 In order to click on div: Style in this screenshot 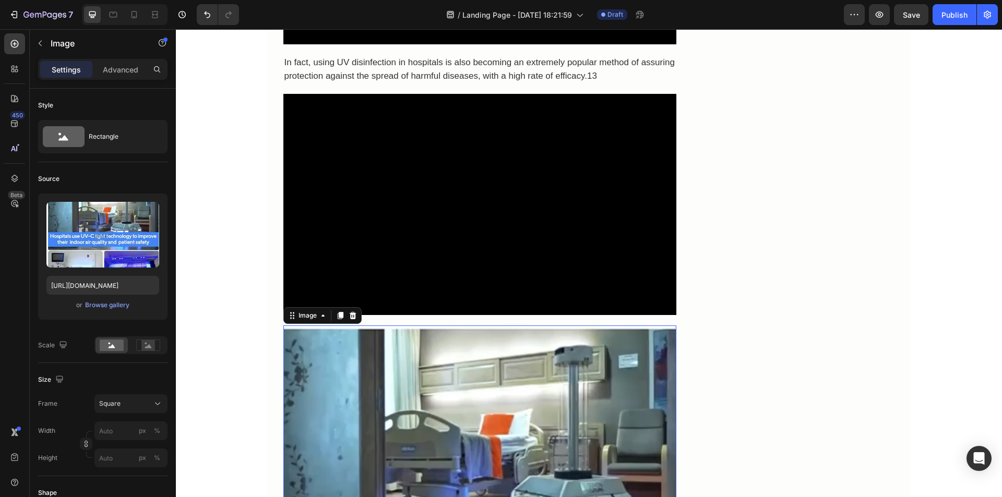, I will do `click(45, 105)`.